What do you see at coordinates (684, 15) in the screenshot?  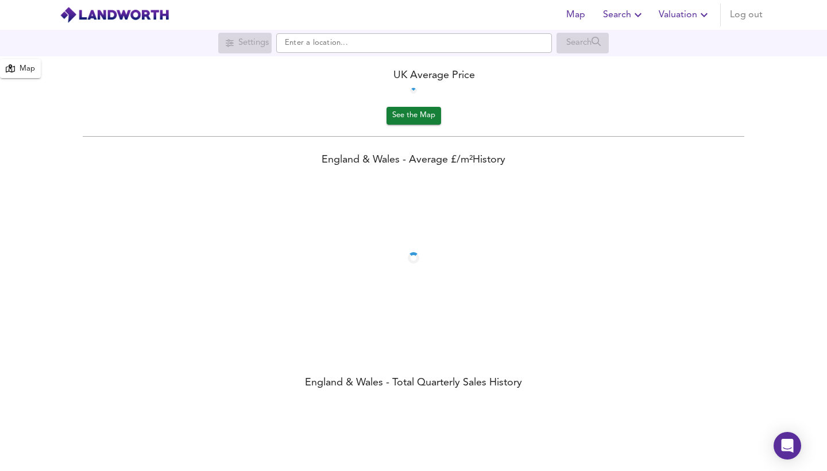 I see `span: Valuation` at bounding box center [684, 15].